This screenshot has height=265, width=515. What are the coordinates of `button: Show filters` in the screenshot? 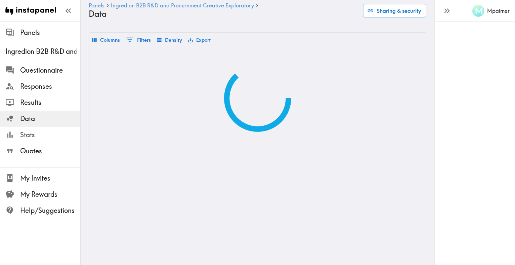 It's located at (138, 40).